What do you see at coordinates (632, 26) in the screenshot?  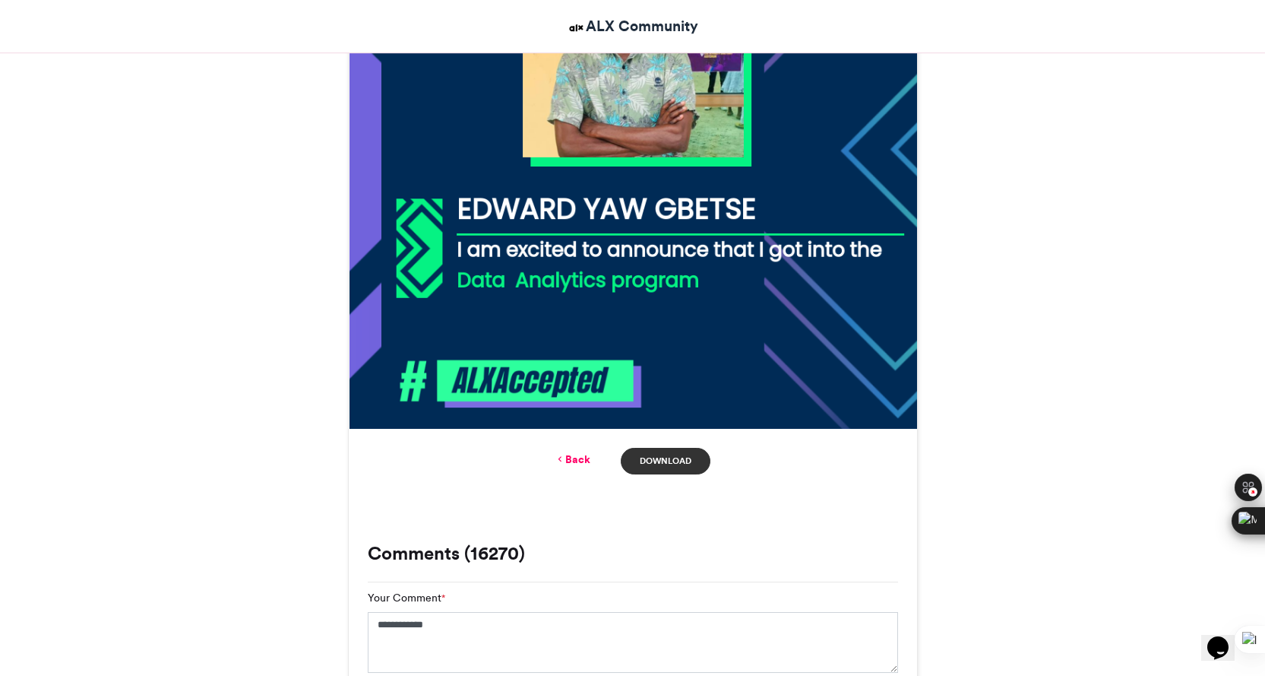 I see `a: ALX Community` at bounding box center [632, 26].